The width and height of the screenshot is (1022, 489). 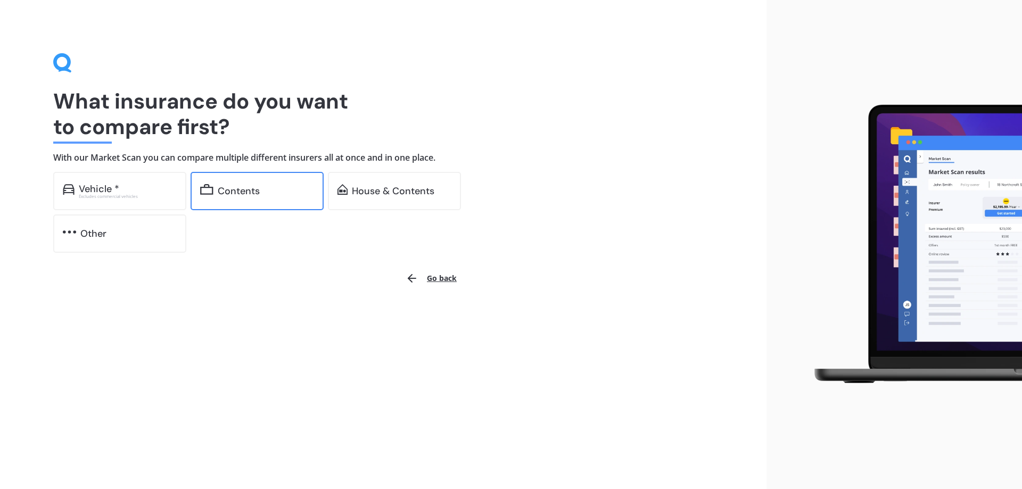 What do you see at coordinates (238, 191) in the screenshot?
I see `div: Contents` at bounding box center [238, 191].